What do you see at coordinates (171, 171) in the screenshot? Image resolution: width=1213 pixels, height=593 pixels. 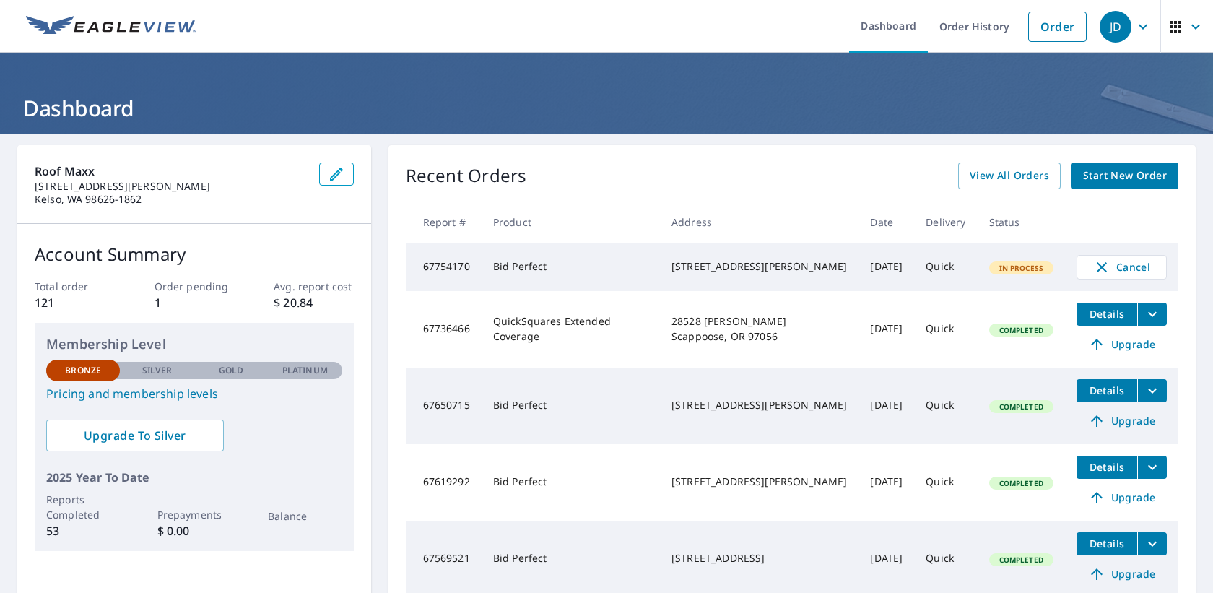 I see `p: Roof Maxx` at bounding box center [171, 171].